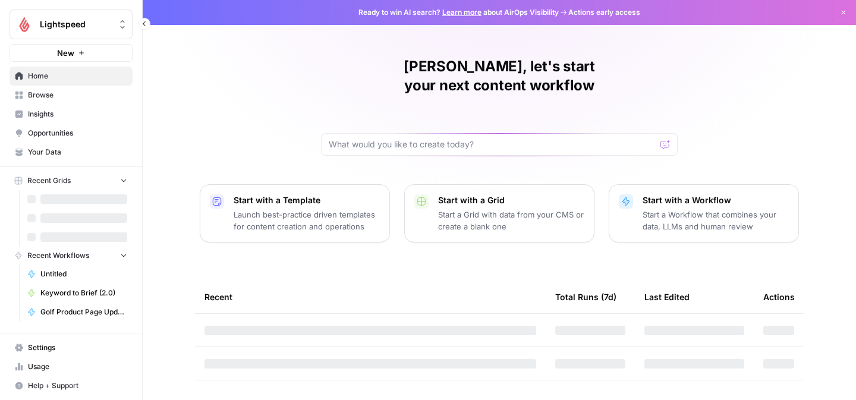  What do you see at coordinates (716, 200) in the screenshot?
I see `p: Start with a Workflow` at bounding box center [716, 200].